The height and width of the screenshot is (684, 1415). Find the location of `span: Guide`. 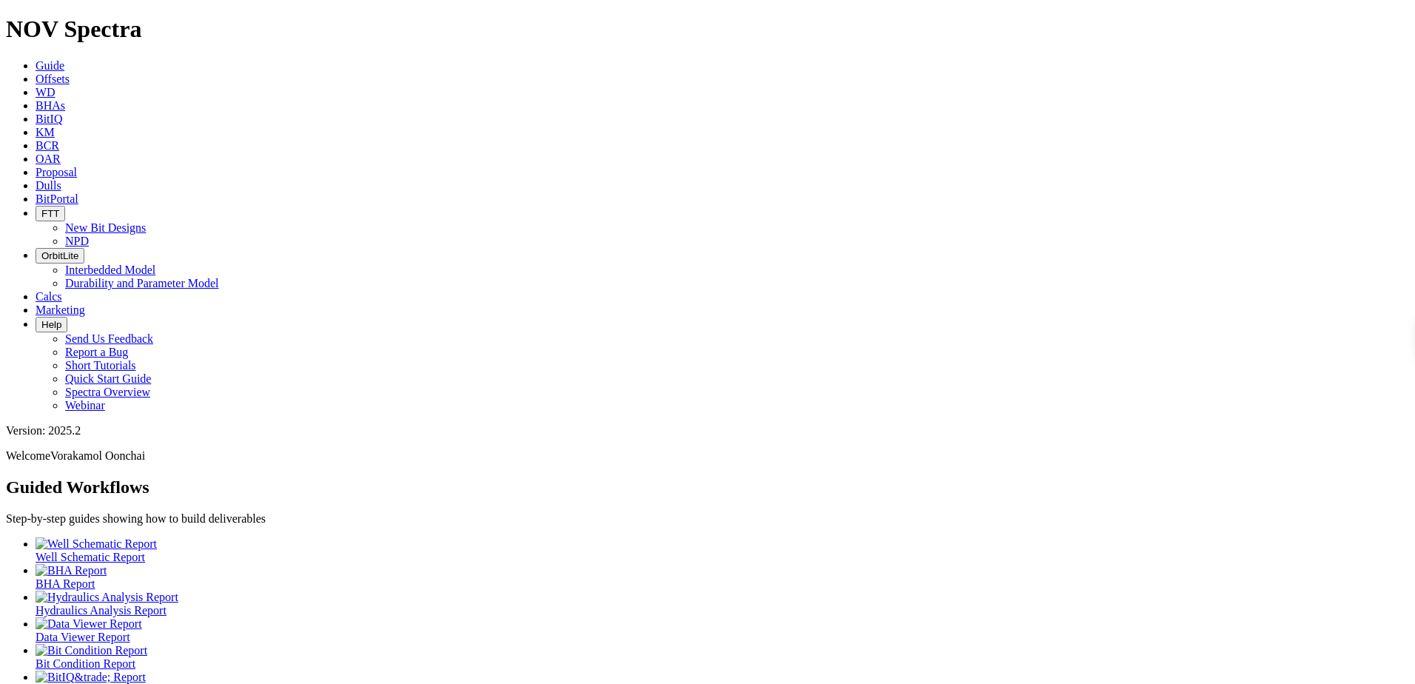

span: Guide is located at coordinates (50, 65).